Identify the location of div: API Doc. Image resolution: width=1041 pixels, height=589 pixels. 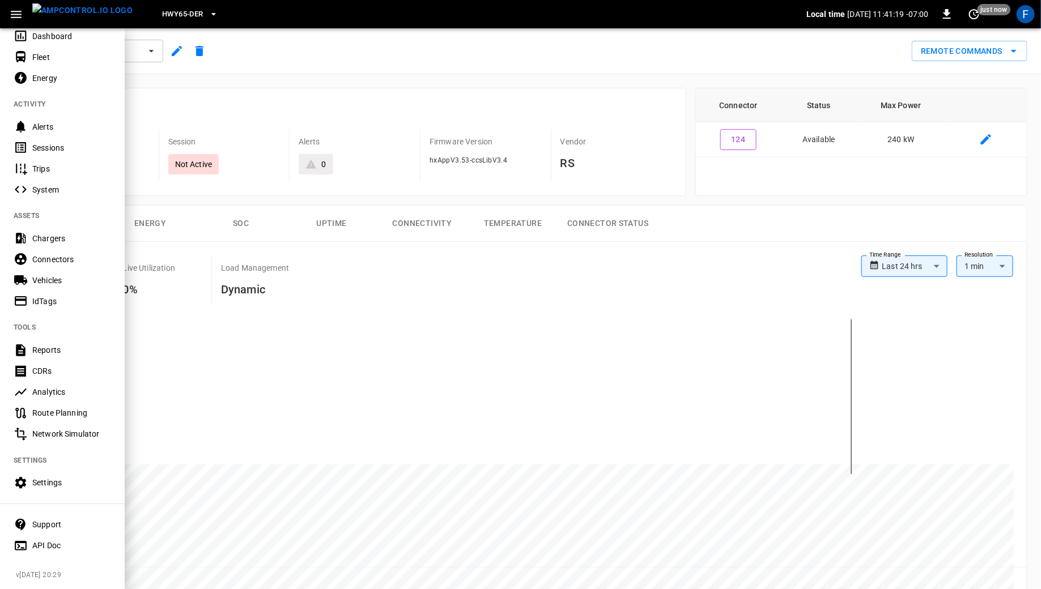
(71, 546).